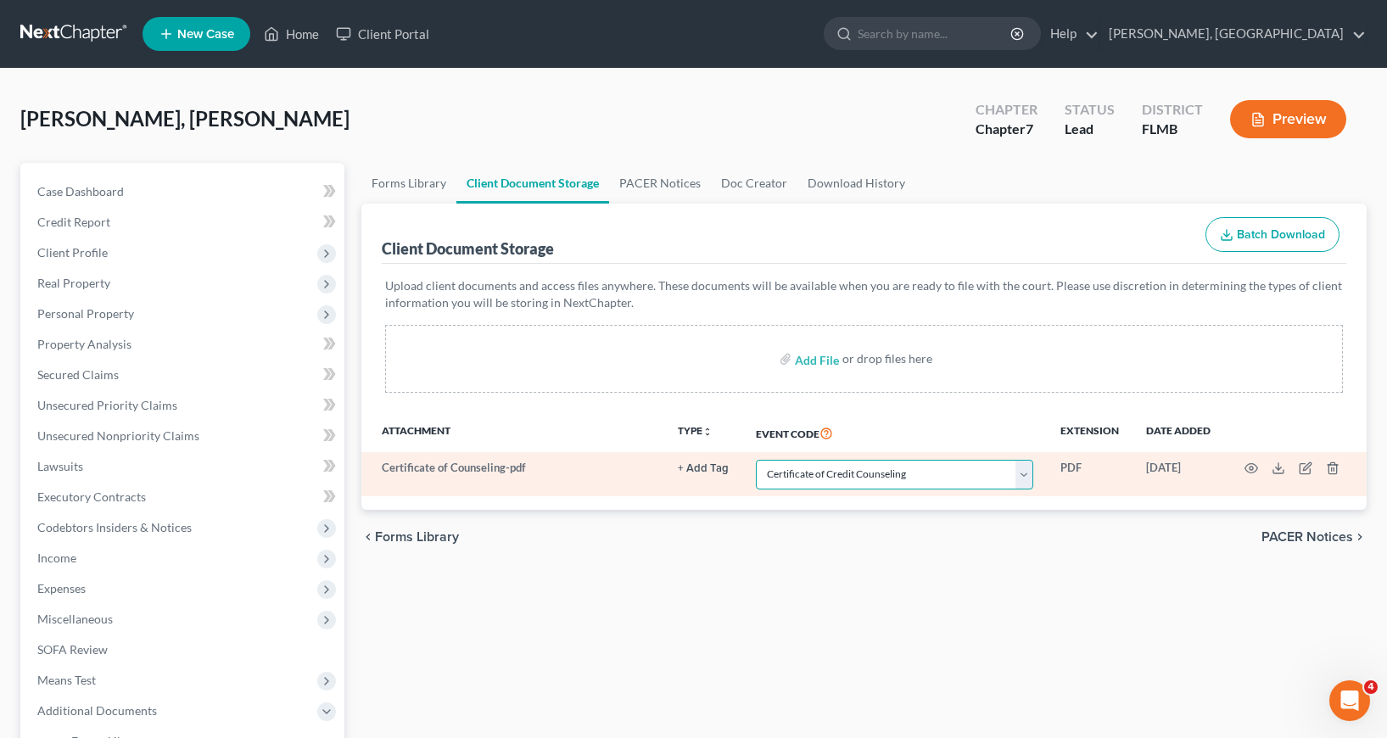  I want to click on a: Unsecured Nonpriority Claims, so click(184, 436).